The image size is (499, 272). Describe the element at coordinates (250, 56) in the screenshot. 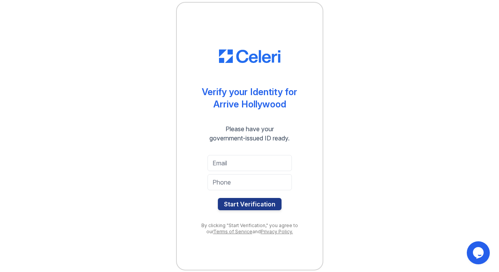

I see `img: CE_Logo_Blue-a8612792a0a2168367f1c8372b55b34899dd931a85d93a1a3d3e32e68fde9ad4.png` at that location.